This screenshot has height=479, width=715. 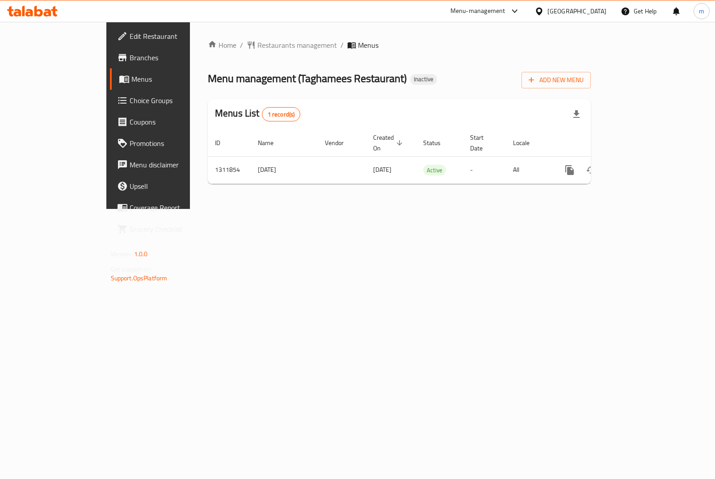 What do you see at coordinates (281, 114) in the screenshot?
I see `span: 1 record(s)` at bounding box center [281, 114].